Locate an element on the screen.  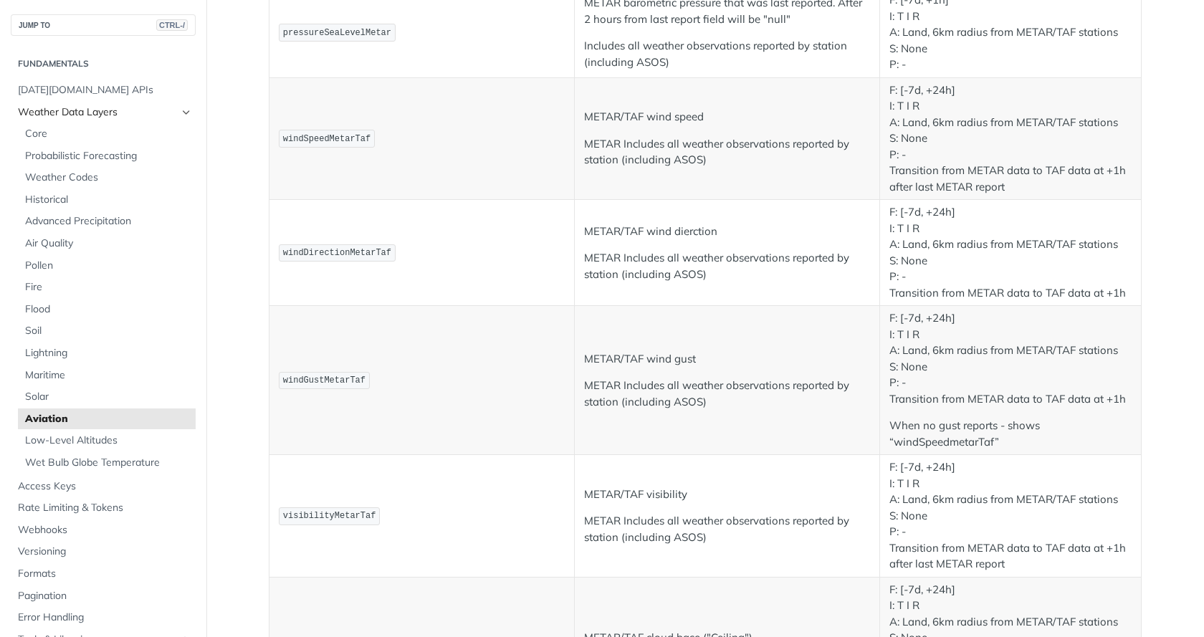
span: Maritime is located at coordinates (108, 376).